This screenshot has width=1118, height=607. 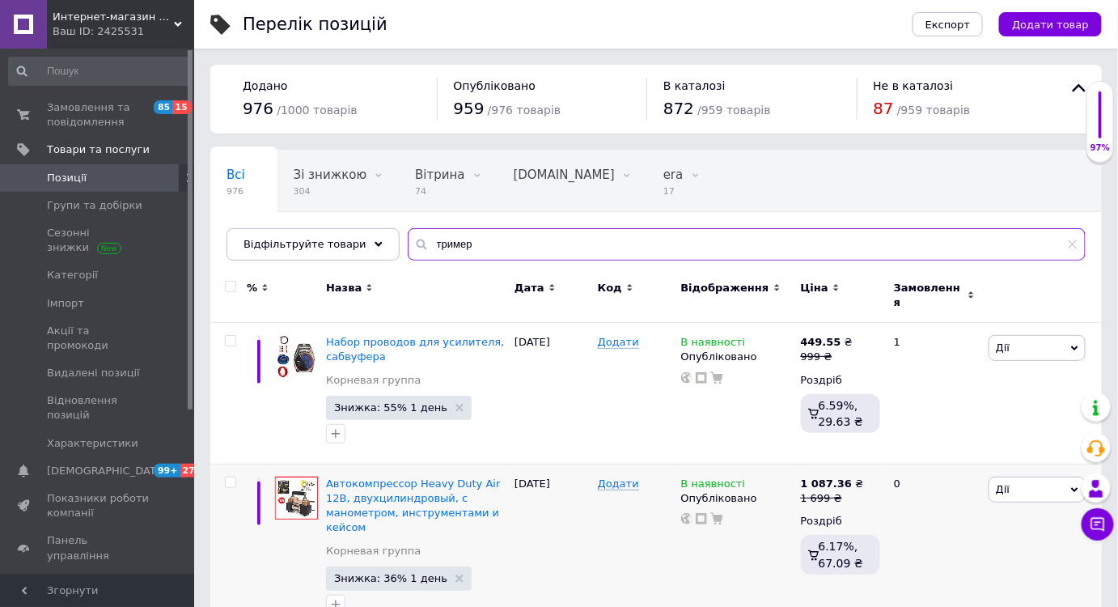 What do you see at coordinates (163, 107) in the screenshot?
I see `span: 85` at bounding box center [163, 107].